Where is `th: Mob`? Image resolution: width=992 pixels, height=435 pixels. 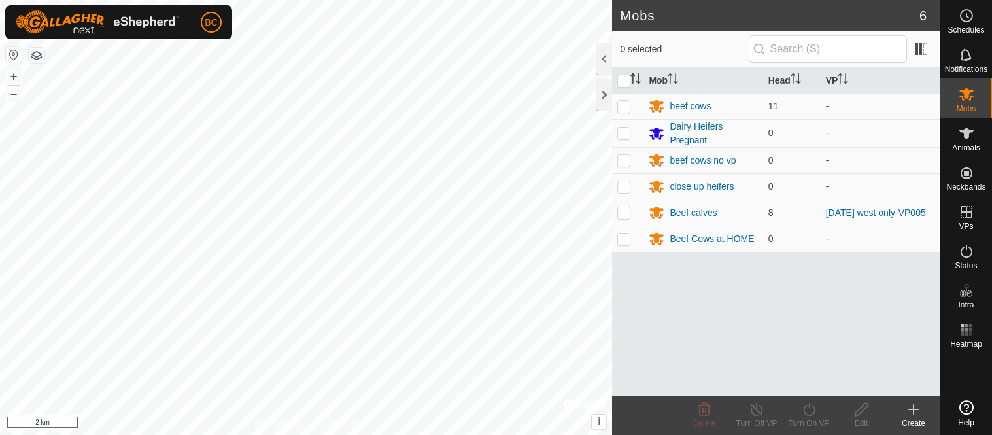 th: Mob is located at coordinates (703, 80).